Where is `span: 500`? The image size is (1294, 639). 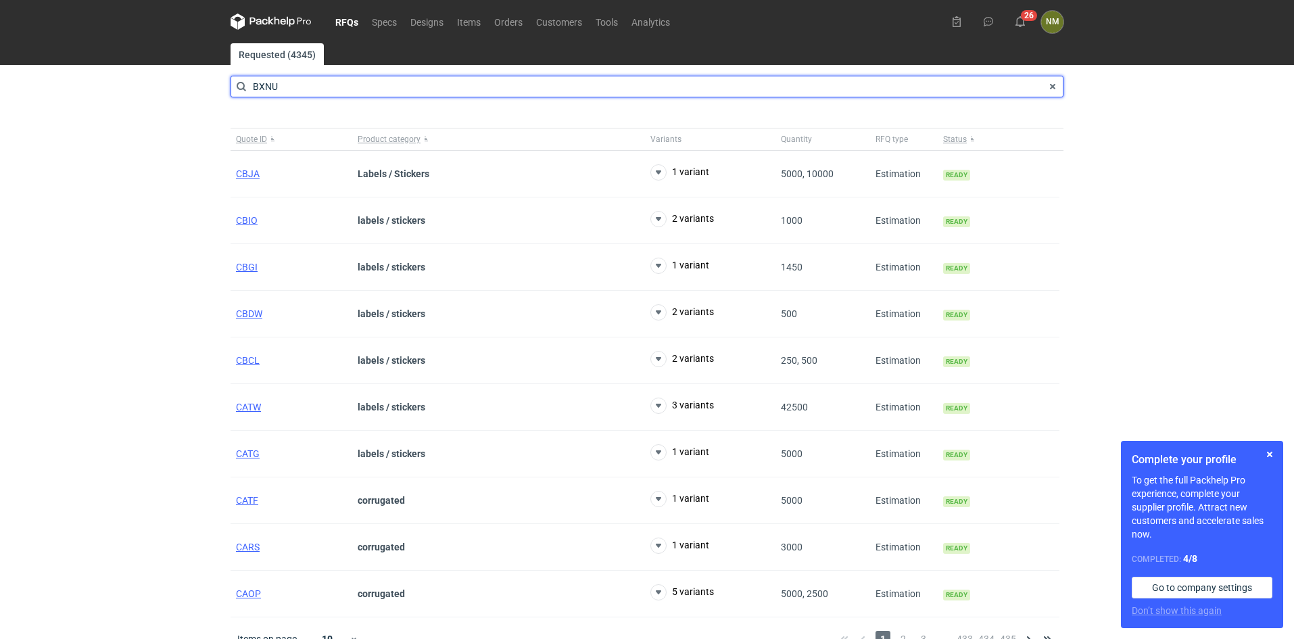 span: 500 is located at coordinates (789, 314).